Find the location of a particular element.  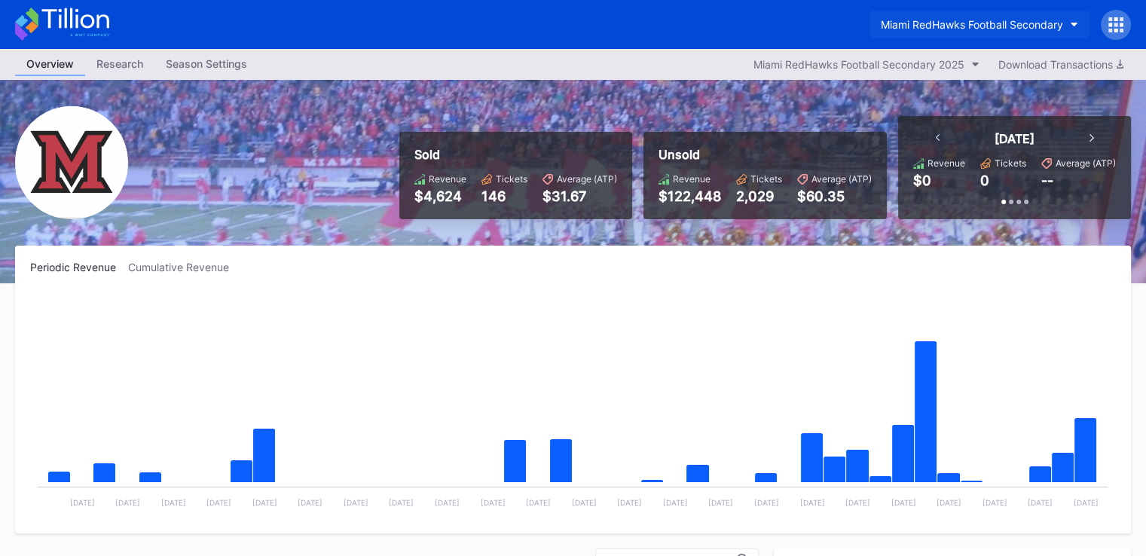

div: 0 is located at coordinates (985, 180).